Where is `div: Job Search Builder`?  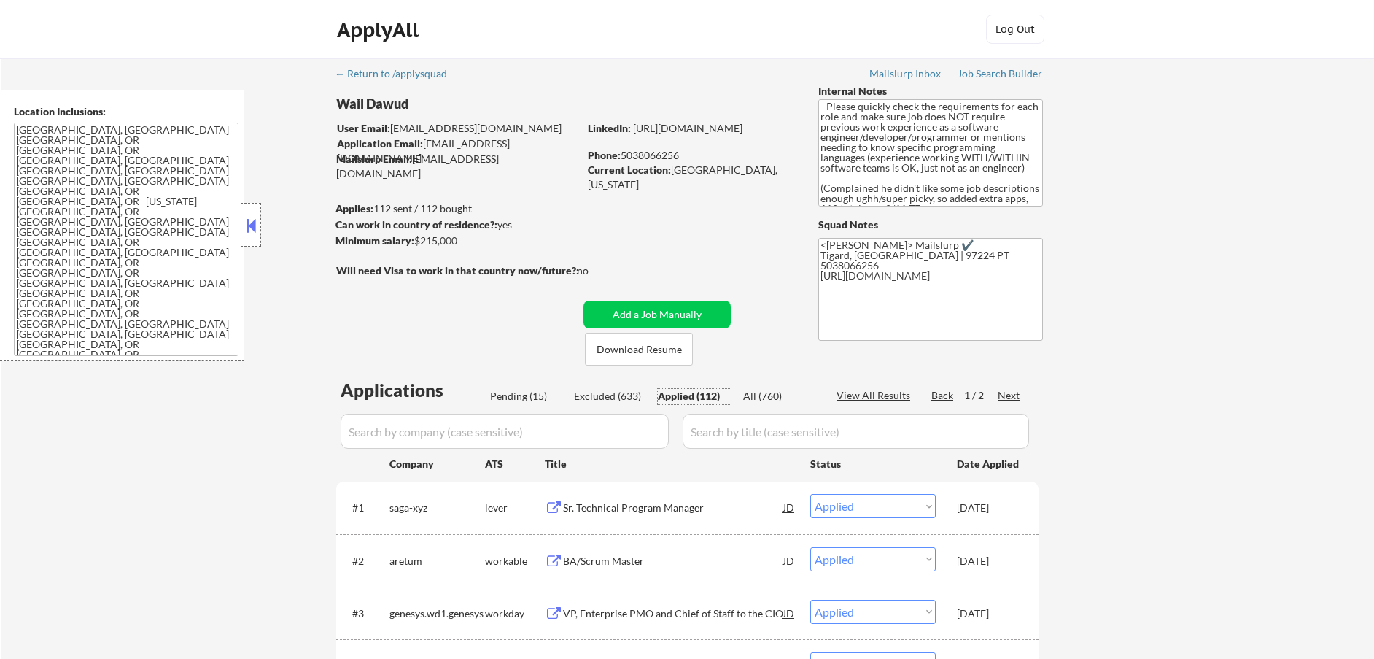 div: Job Search Builder is located at coordinates (1000, 74).